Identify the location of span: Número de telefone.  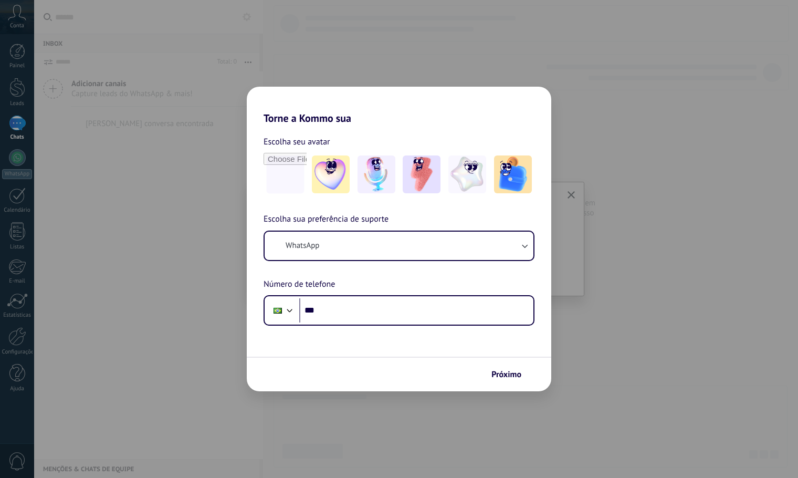
(299, 285).